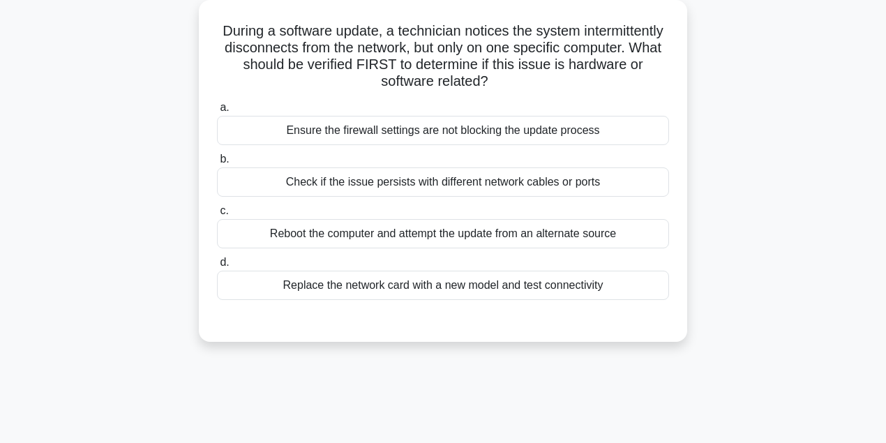  I want to click on div: Reboot the computer and attempt the update from an alternate source, so click(443, 234).